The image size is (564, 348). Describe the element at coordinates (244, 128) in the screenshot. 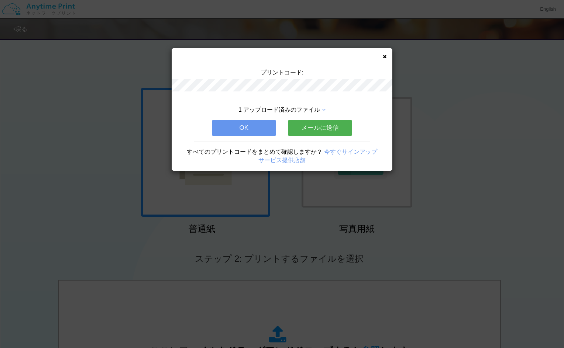

I see `button: OK` at that location.